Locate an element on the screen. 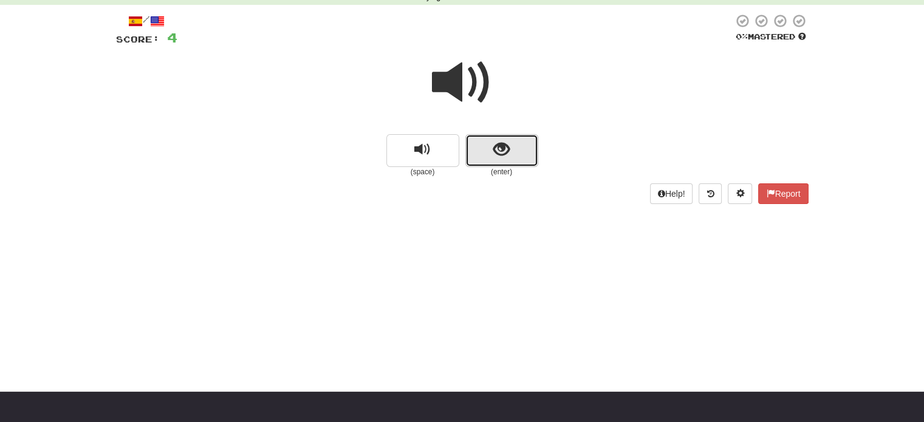 This screenshot has width=924, height=422. button: show sentence is located at coordinates (502, 151).